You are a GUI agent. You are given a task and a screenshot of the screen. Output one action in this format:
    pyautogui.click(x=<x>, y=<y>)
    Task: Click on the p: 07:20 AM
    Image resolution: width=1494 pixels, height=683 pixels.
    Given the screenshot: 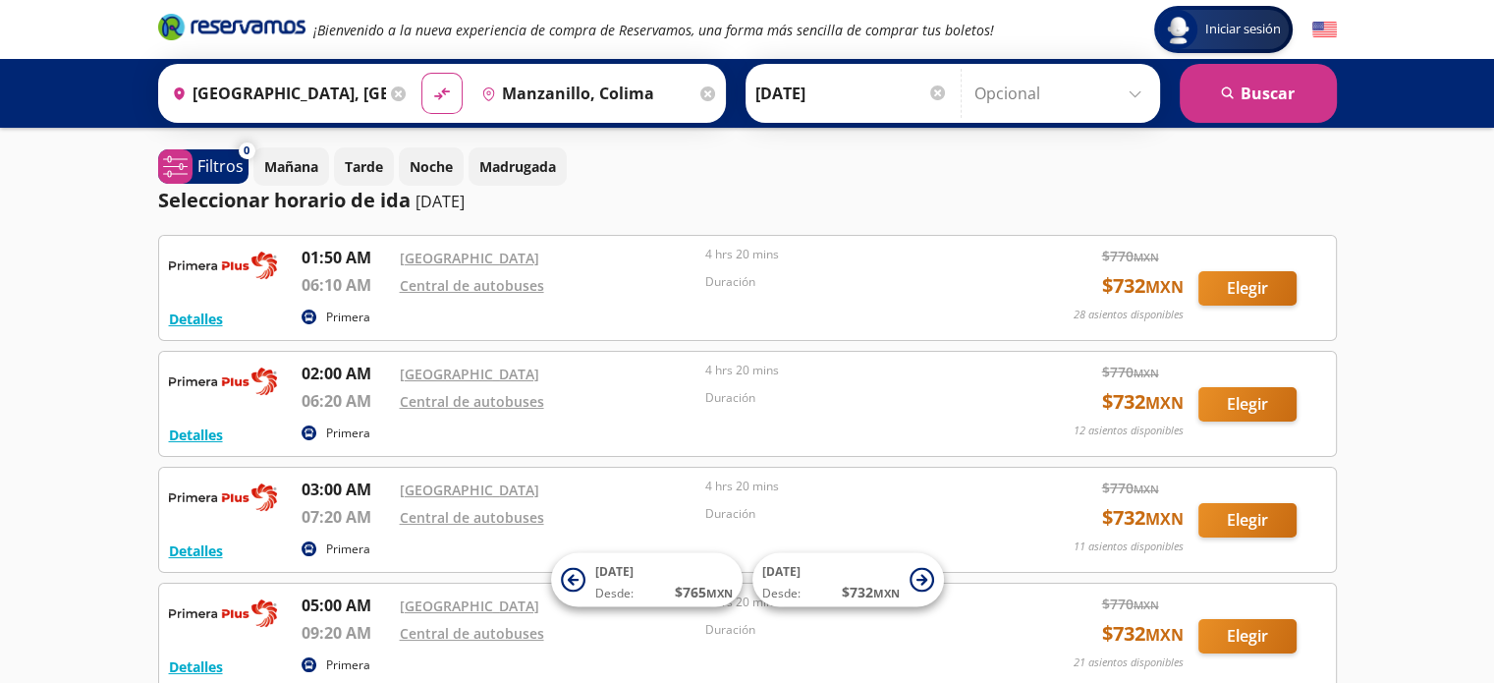 What is the action you would take?
    pyautogui.click(x=346, y=517)
    